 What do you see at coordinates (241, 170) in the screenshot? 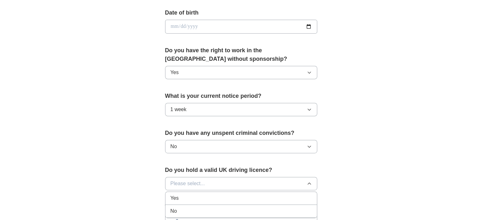
I see `label: Do you hold a valid UK driving licence?` at bounding box center [241, 170].